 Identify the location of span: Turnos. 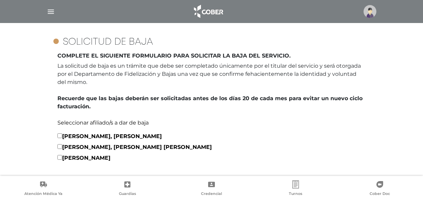
(296, 194).